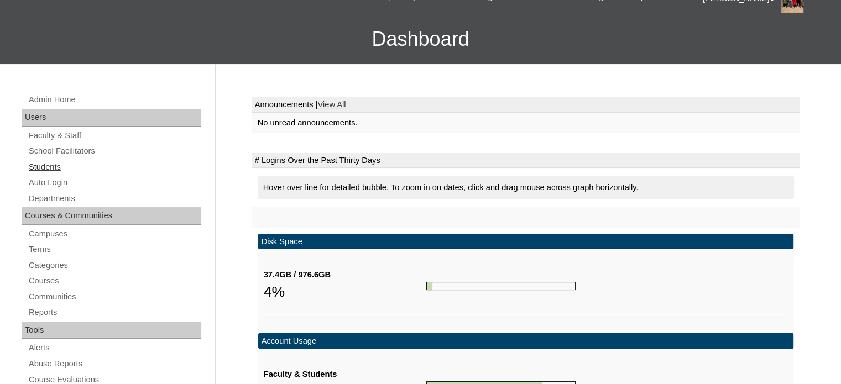 The width and height of the screenshot is (841, 384). I want to click on td: # Logins Over the Past Thirty Days, so click(526, 161).